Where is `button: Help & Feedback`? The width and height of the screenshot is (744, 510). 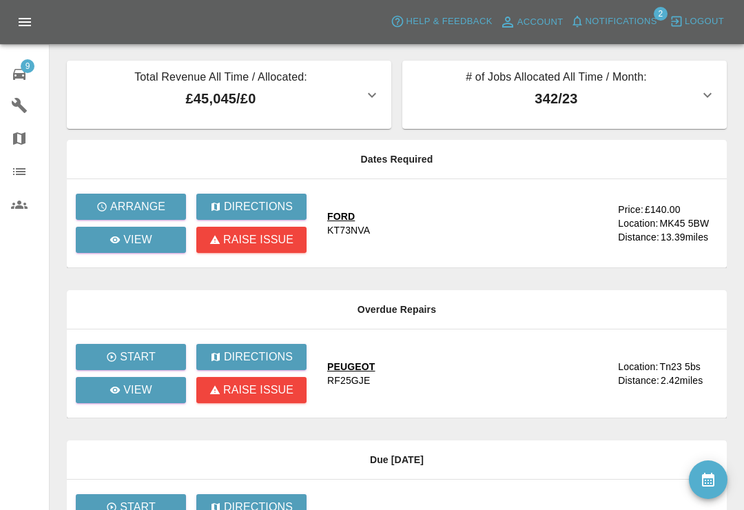 button: Help & Feedback is located at coordinates (441, 21).